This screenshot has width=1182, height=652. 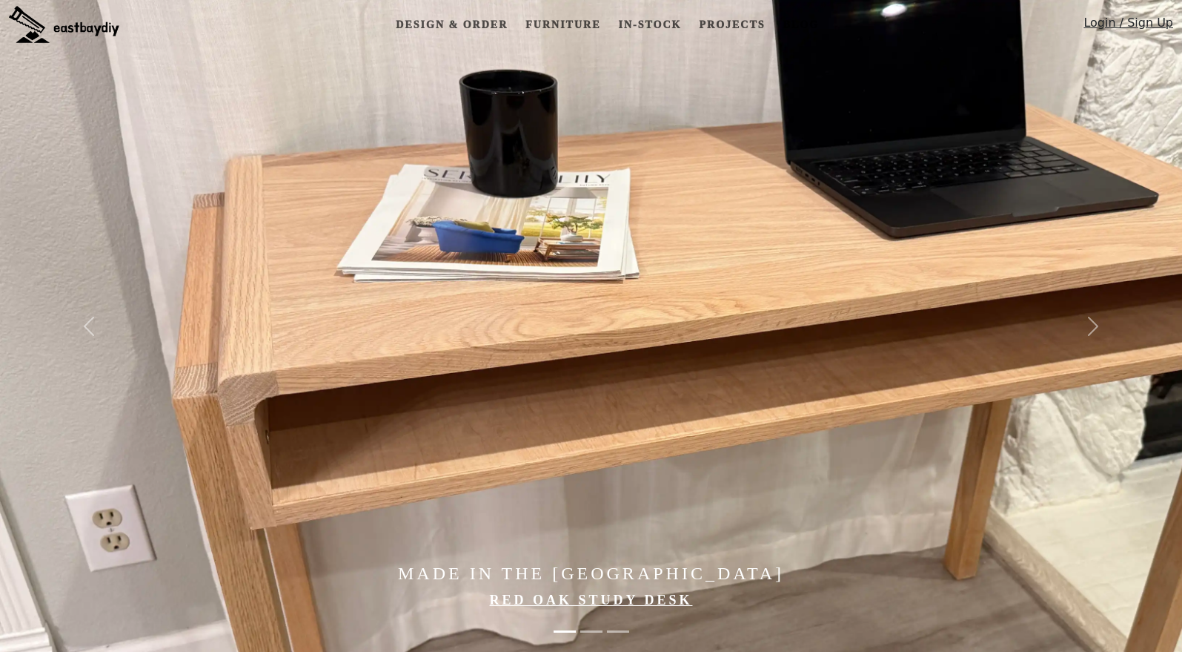 I want to click on a: Login / Sign Up, so click(x=1128, y=26).